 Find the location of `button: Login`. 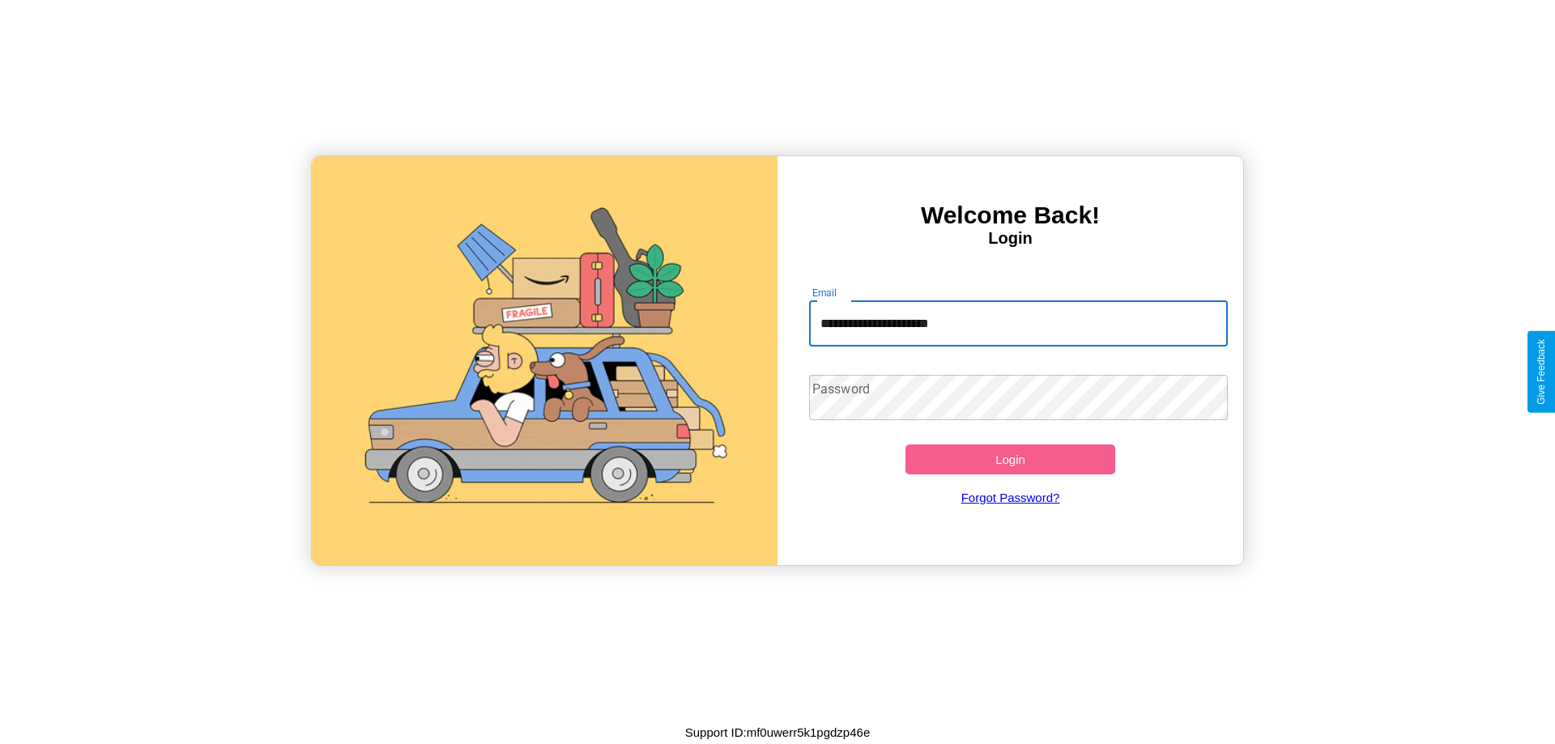

button: Login is located at coordinates (1010, 459).